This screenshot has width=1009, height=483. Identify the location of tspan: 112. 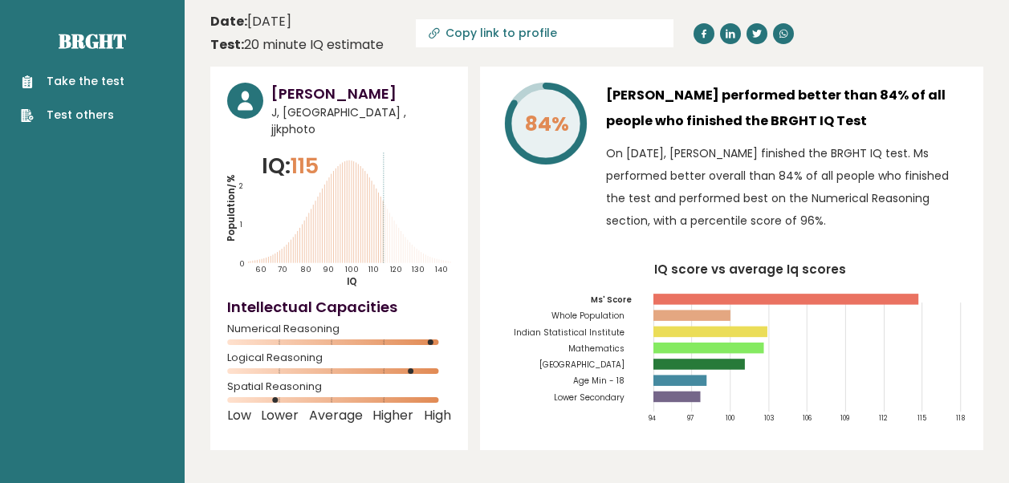
(883, 418).